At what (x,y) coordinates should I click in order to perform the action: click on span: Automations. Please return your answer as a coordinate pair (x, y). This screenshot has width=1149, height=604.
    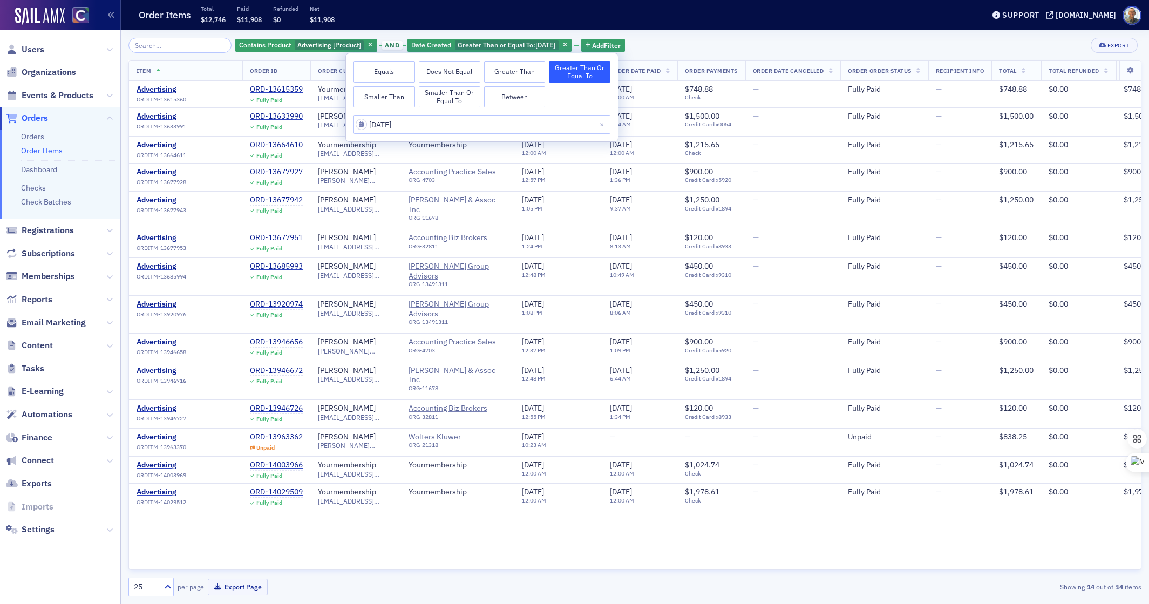
    Looking at the image, I should click on (47, 414).